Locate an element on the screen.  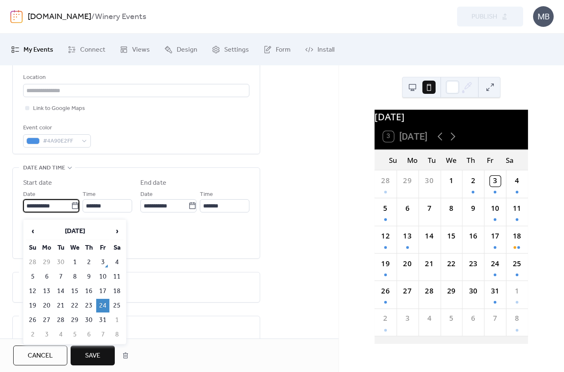
span: Date is located at coordinates (147, 195).